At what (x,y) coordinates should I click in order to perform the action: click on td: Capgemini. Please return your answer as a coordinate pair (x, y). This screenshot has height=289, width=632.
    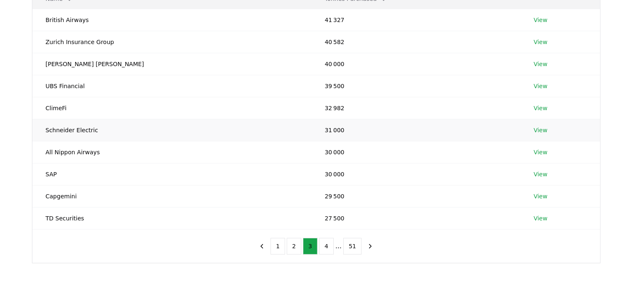
    Looking at the image, I should click on (172, 196).